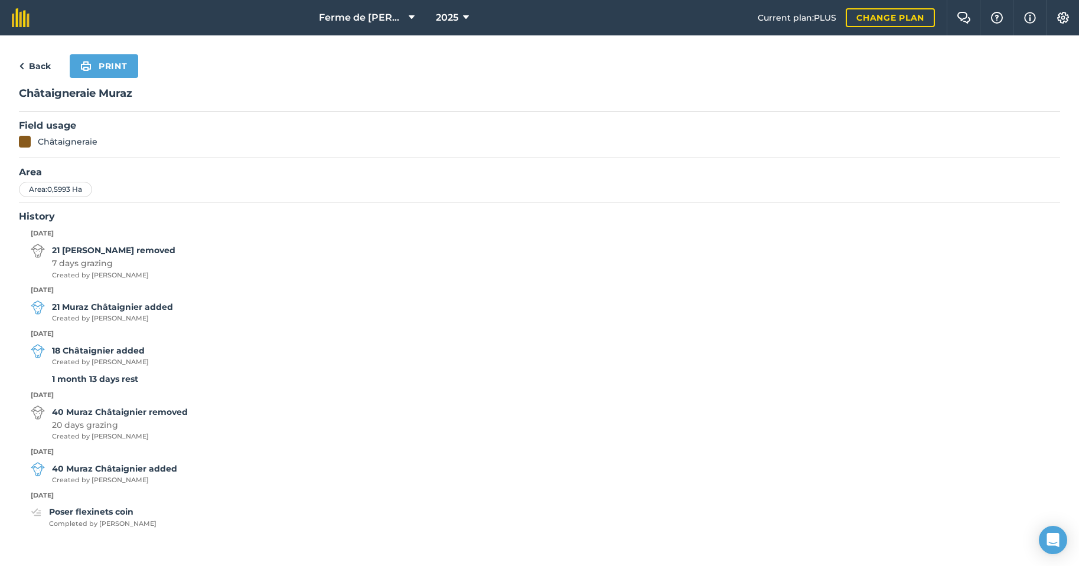 Image resolution: width=1079 pixels, height=566 pixels. Describe the element at coordinates (56, 190) in the screenshot. I see `div: Area : 0,5993 Ha` at that location.